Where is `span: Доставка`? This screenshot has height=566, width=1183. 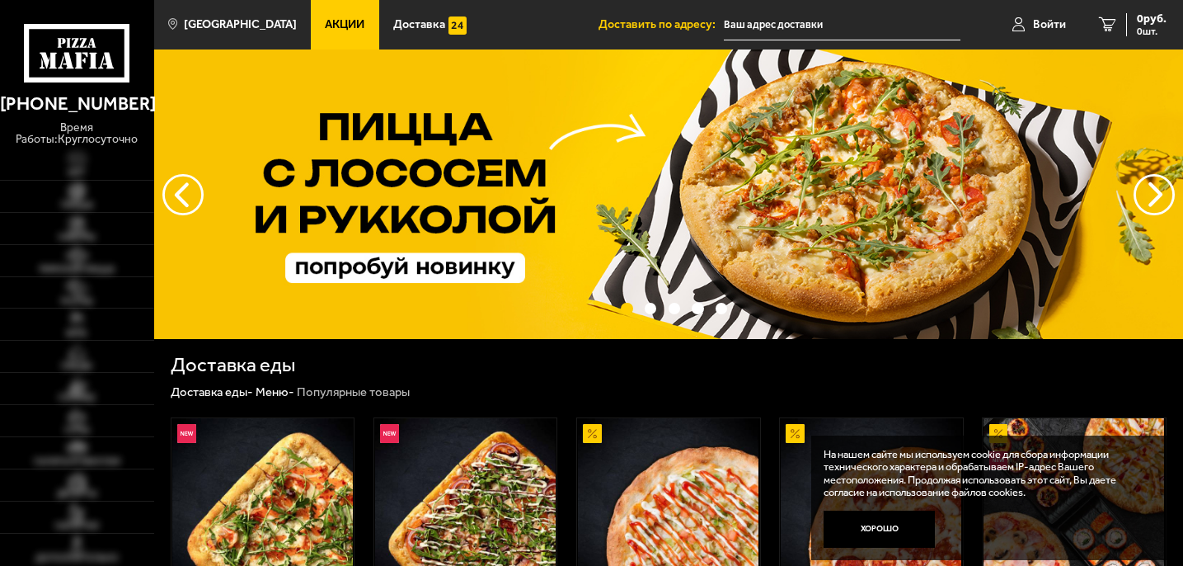 span: Доставка is located at coordinates (419, 25).